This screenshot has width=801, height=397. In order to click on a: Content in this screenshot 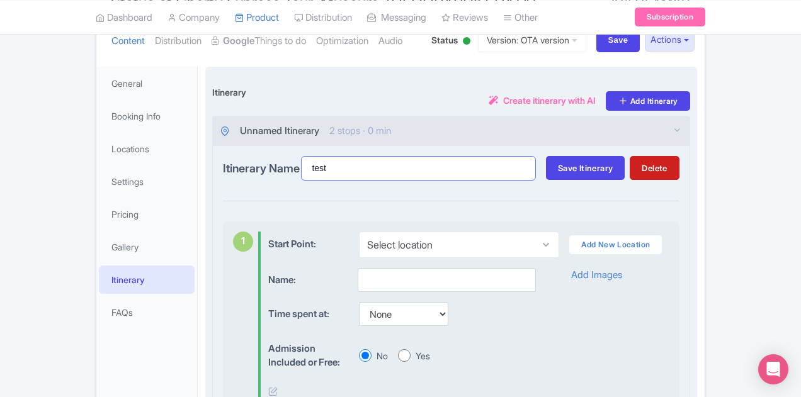, I will do `click(128, 41)`.